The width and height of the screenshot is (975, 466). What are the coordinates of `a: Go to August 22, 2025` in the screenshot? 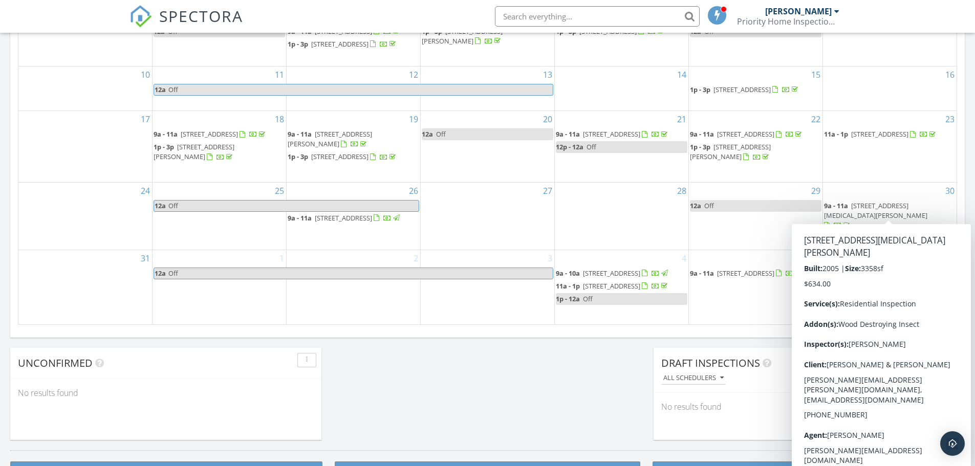 It's located at (816, 119).